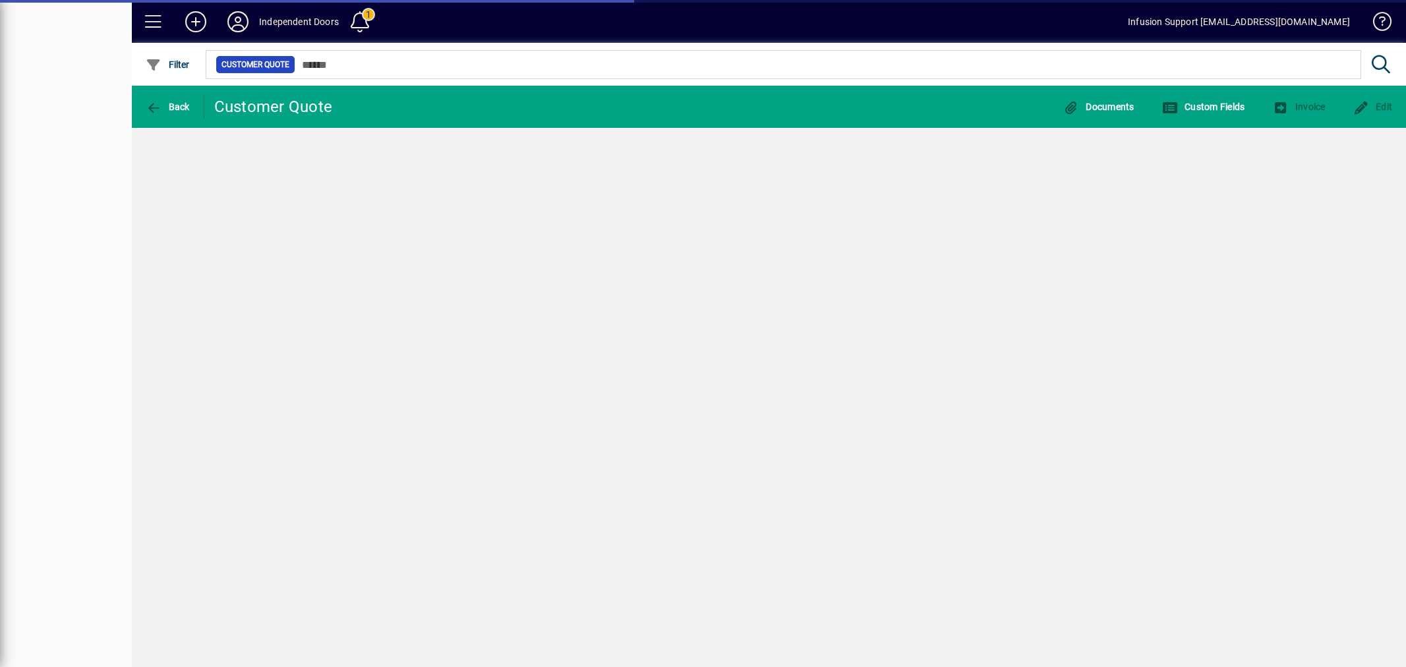  Describe the element at coordinates (1373, 107) in the screenshot. I see `span: Edit` at that location.